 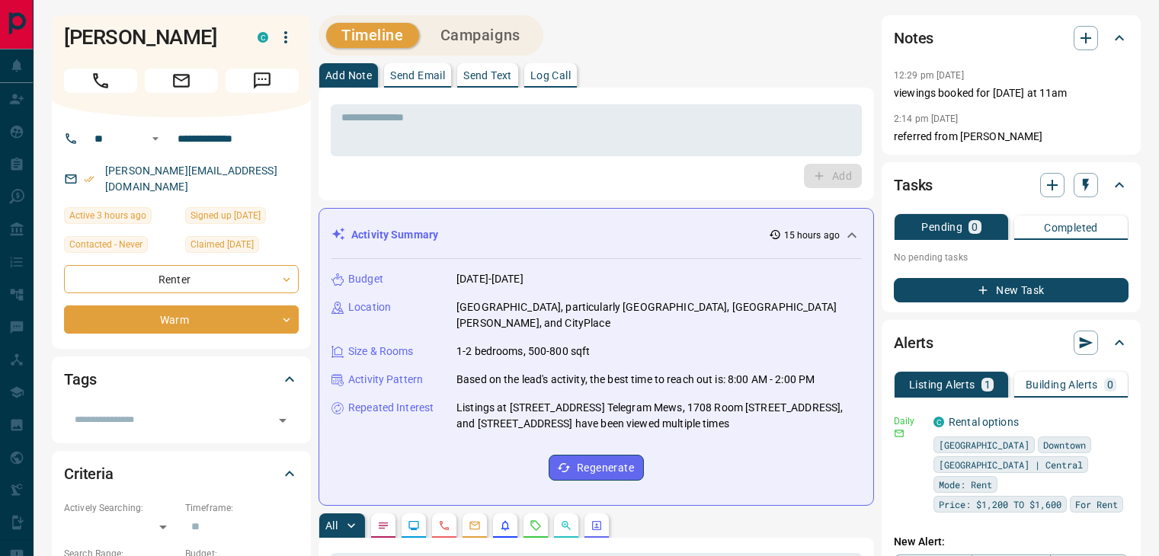 What do you see at coordinates (331, 526) in the screenshot?
I see `p: All` at bounding box center [331, 526].